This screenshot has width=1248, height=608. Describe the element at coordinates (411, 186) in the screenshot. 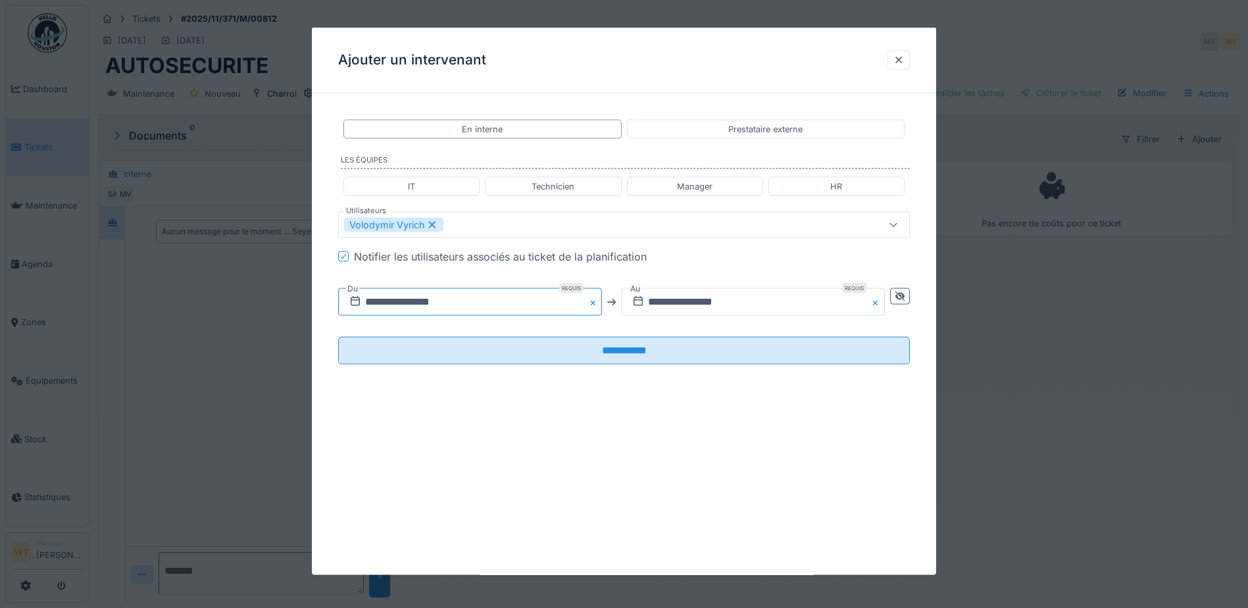

I see `div: IT` at that location.